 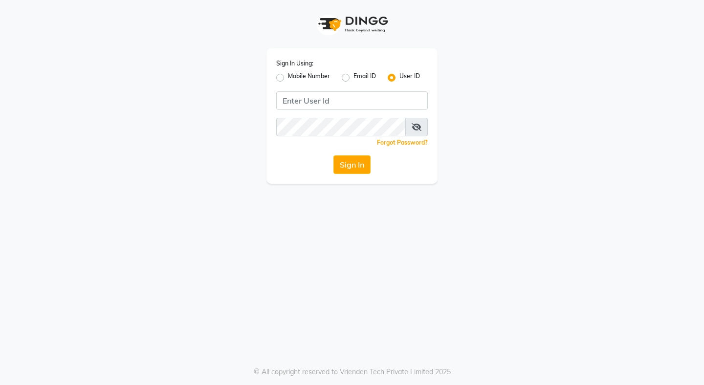 I want to click on label: Email ID, so click(x=364, y=78).